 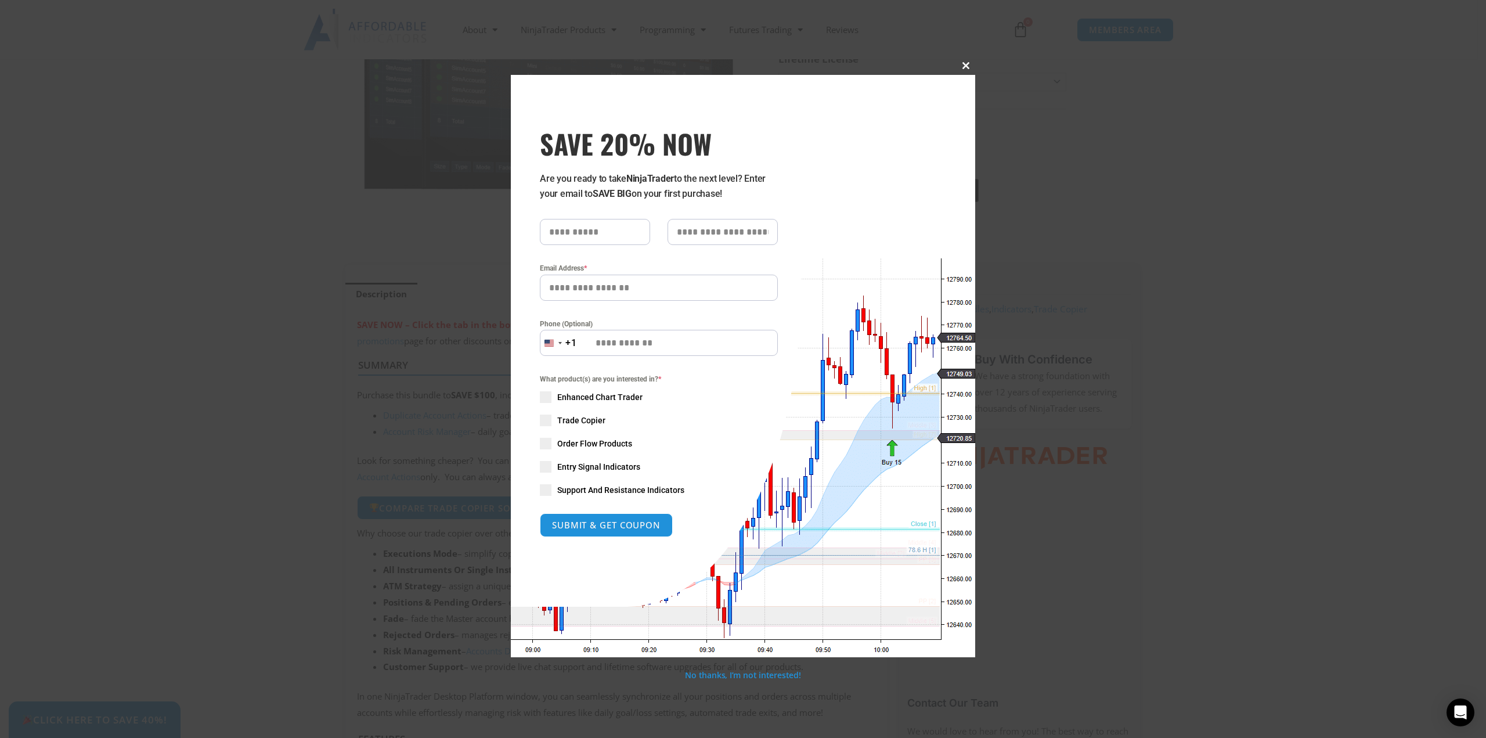 I want to click on button: Selected country, so click(x=558, y=343).